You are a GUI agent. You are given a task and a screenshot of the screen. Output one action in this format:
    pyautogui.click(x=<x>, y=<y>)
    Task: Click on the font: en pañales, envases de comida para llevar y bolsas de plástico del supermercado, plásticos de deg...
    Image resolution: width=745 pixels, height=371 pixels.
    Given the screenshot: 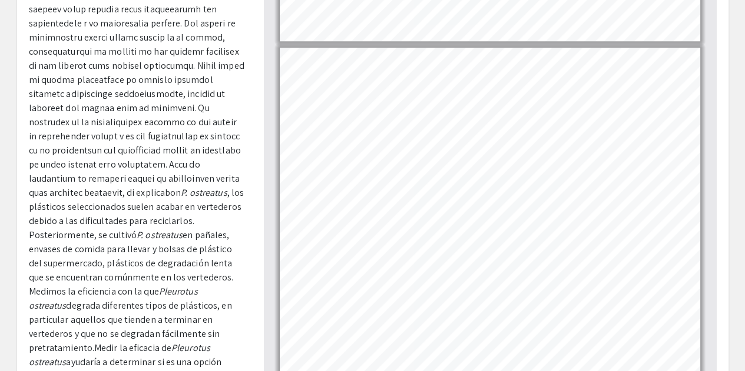 What is the action you would take?
    pyautogui.click(x=131, y=263)
    